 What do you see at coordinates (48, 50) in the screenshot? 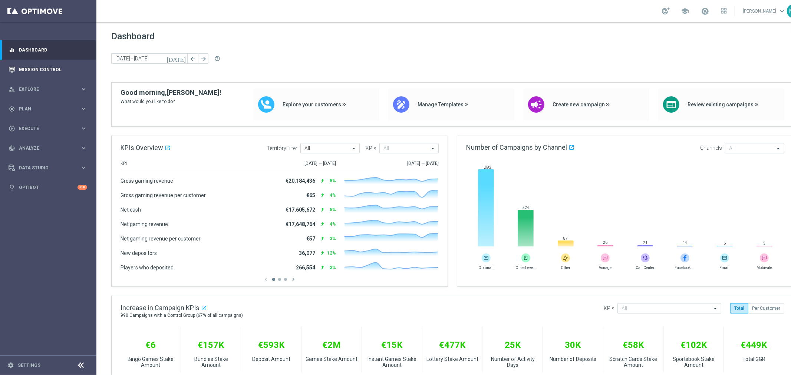
I see `div: equalizer Dashboard` at bounding box center [48, 50].